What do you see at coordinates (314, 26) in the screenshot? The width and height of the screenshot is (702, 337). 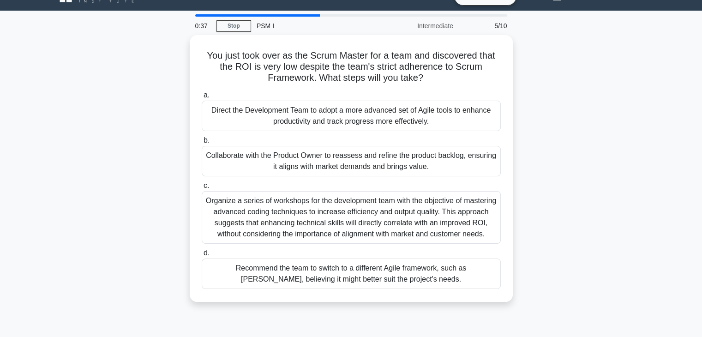 I see `div: PSM I` at bounding box center [314, 26].